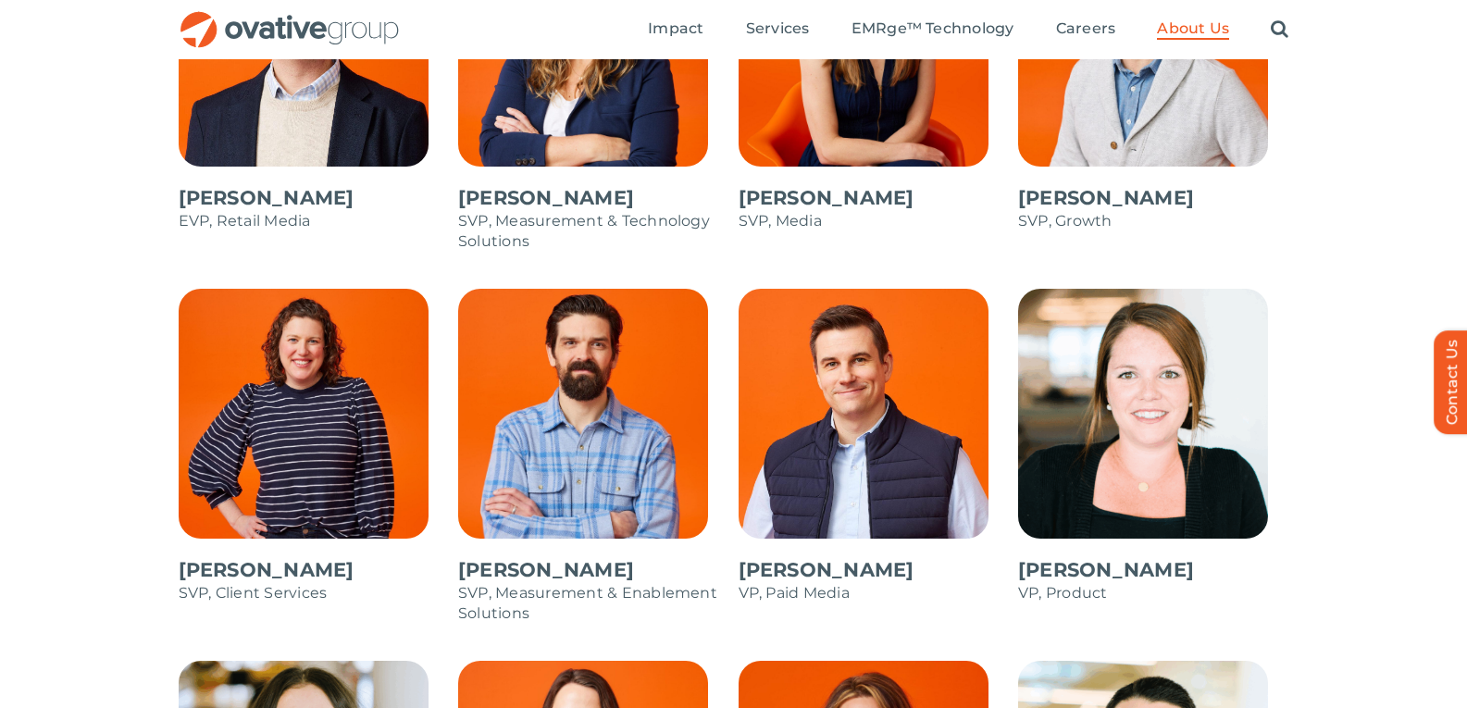  Describe the element at coordinates (676, 30) in the screenshot. I see `a: Impact` at that location.